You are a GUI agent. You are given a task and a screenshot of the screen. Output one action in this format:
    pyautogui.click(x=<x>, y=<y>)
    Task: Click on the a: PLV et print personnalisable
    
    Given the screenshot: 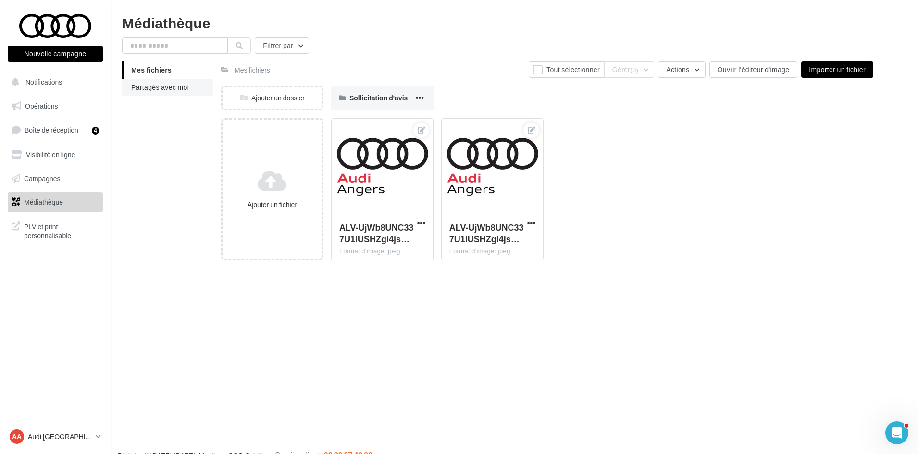 What is the action you would take?
    pyautogui.click(x=55, y=230)
    